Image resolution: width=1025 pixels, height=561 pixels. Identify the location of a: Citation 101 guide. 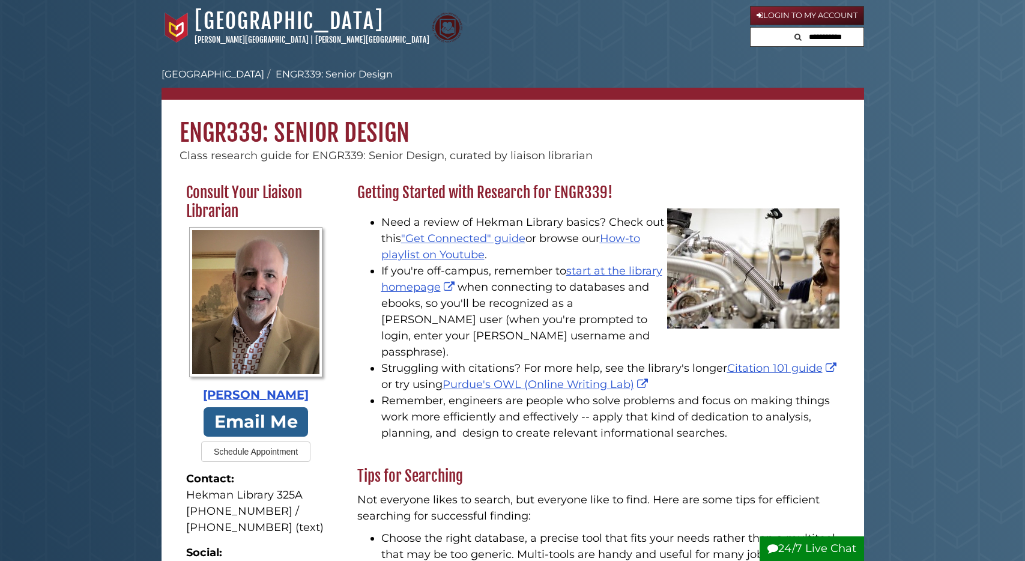
(783, 368).